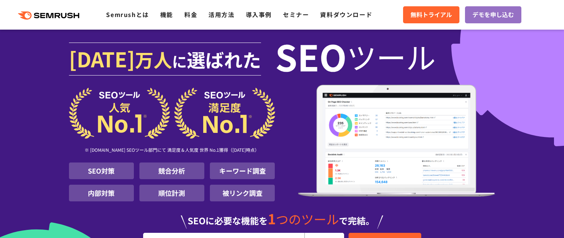 The width and height of the screenshot is (564, 238). I want to click on a: セミナー, so click(296, 14).